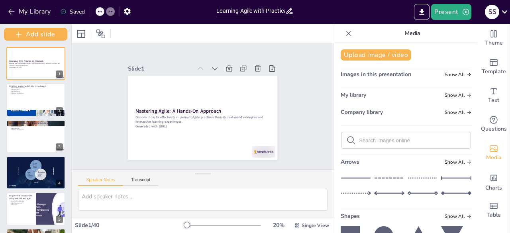 The height and width of the screenshot is (233, 510). Describe the element at coordinates (422, 12) in the screenshot. I see `button: Export to PowerPoint` at that location.